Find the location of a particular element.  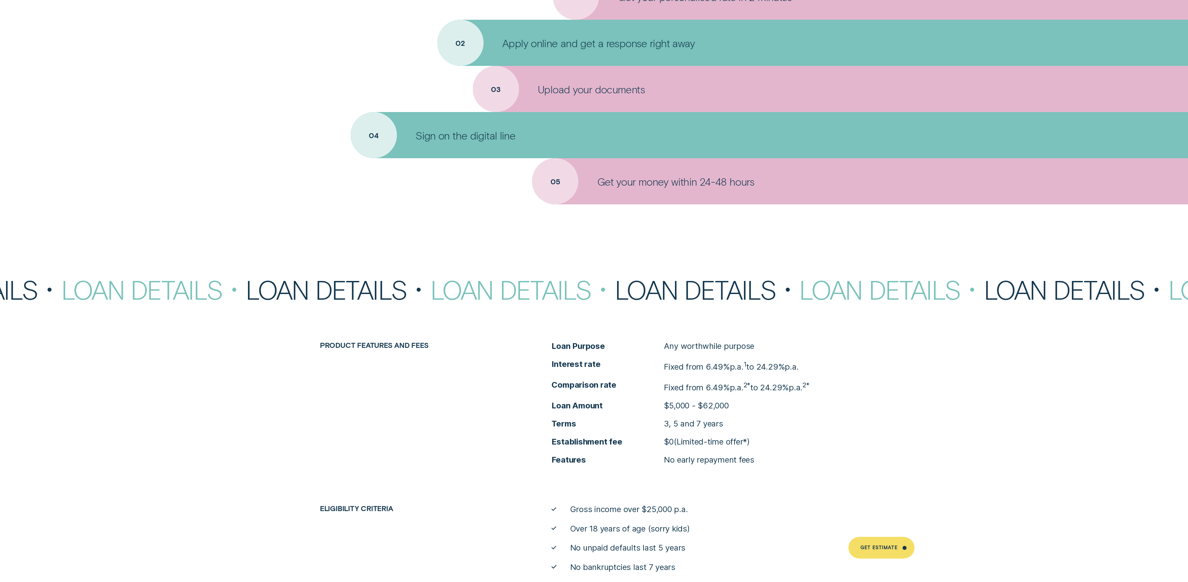

p: Any worthwhile purpose is located at coordinates (709, 346).